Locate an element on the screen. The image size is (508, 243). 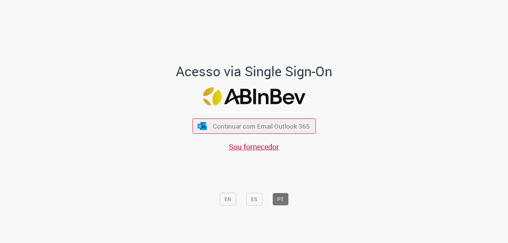
button: ícone Azure/Microsoft 360 Continuar com Email Outlook 365 is located at coordinates (254, 126).